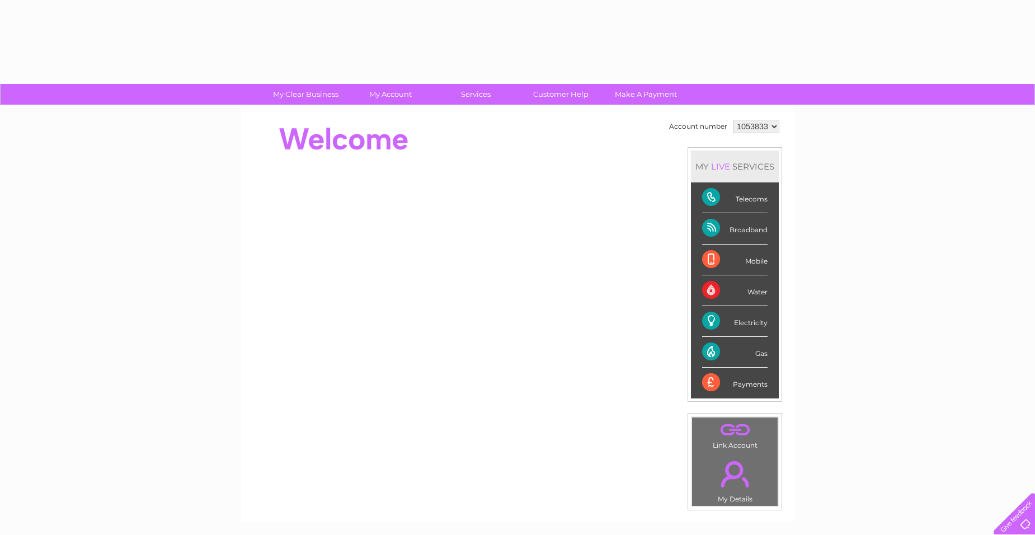 The height and width of the screenshot is (535, 1035). Describe the element at coordinates (734, 321) in the screenshot. I see `div: Electricity` at that location.